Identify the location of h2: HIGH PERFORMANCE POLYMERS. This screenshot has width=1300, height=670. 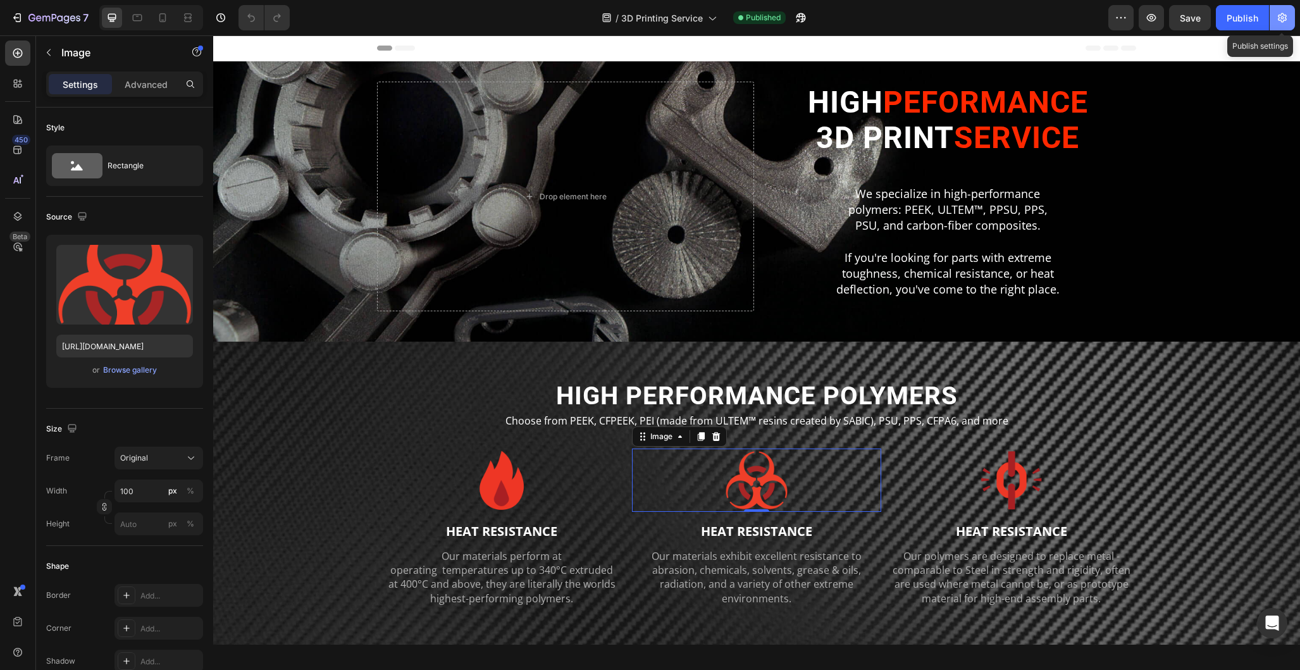
(543, 361).